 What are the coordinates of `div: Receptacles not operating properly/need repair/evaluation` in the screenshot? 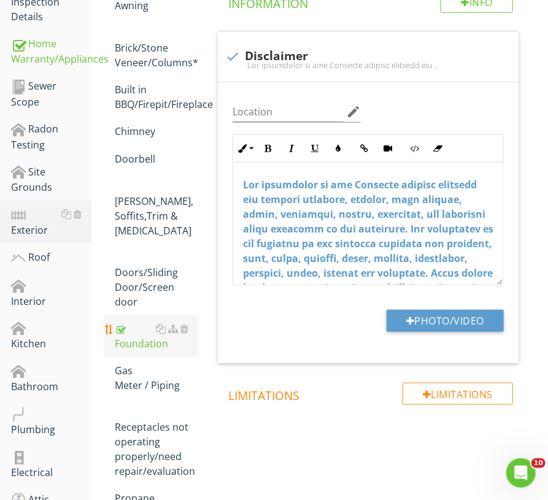 It's located at (157, 442).